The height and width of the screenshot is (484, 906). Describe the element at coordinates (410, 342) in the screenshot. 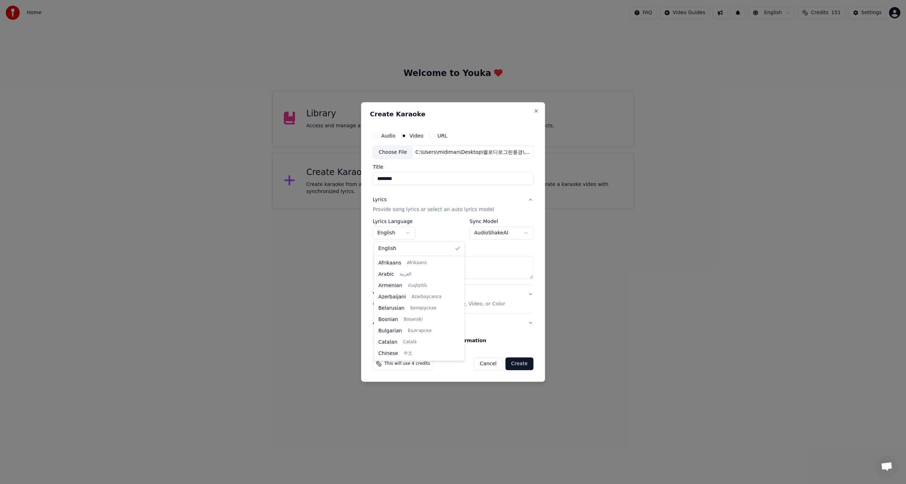

I see `span: Català` at that location.